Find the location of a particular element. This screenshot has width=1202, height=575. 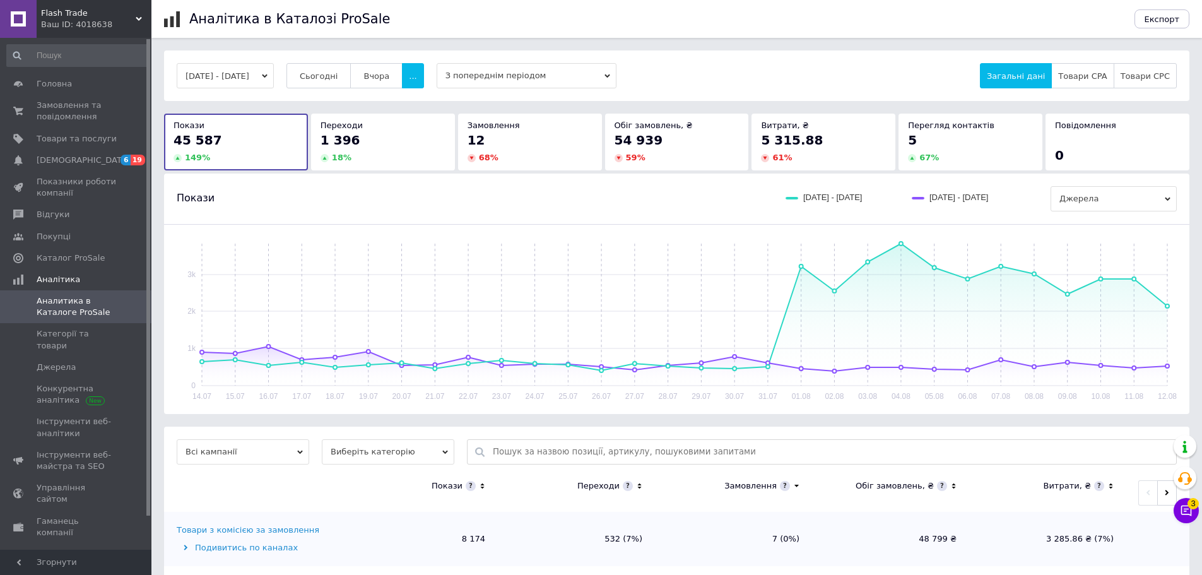

text: 18.07 is located at coordinates (335, 396).